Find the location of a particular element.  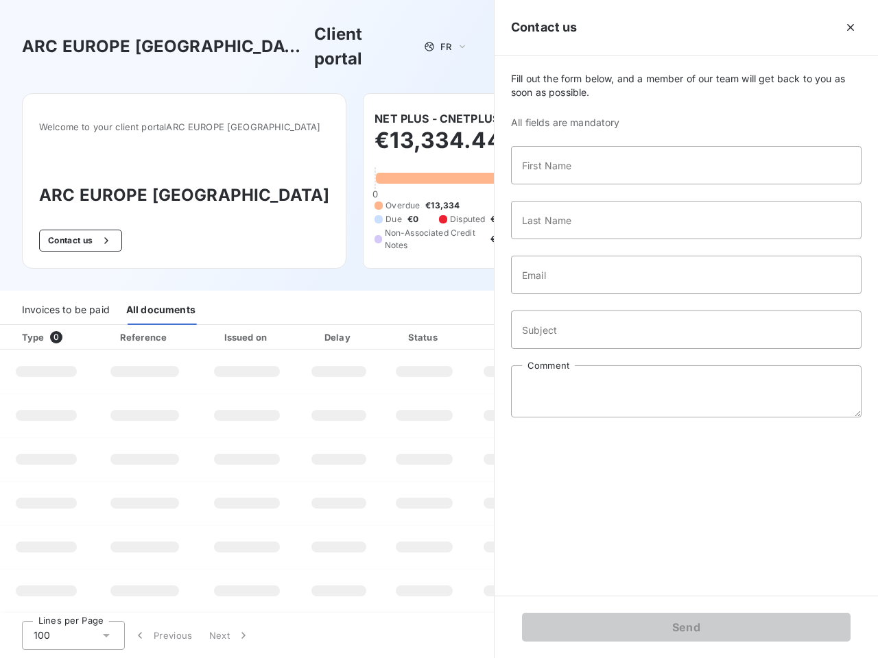

span: Disputed is located at coordinates (467, 219).